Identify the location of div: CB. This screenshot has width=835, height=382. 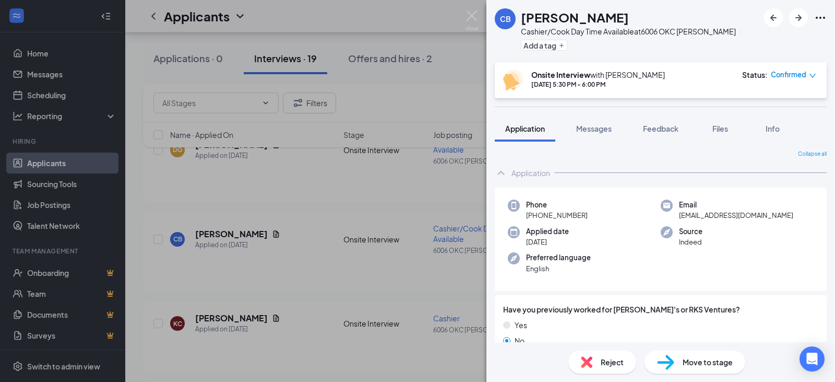
(505, 19).